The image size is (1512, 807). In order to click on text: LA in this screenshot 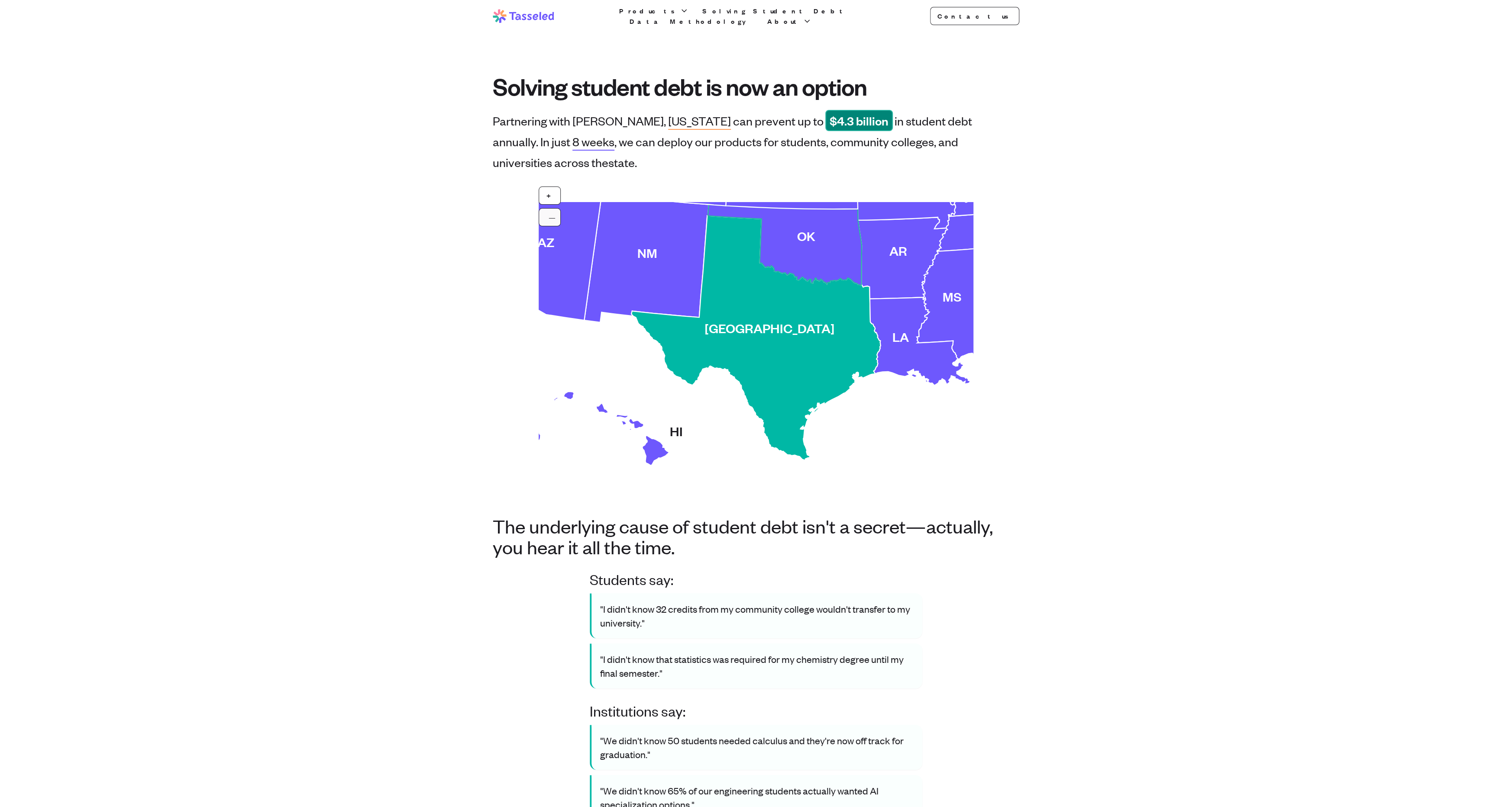, I will do `click(901, 337)`.